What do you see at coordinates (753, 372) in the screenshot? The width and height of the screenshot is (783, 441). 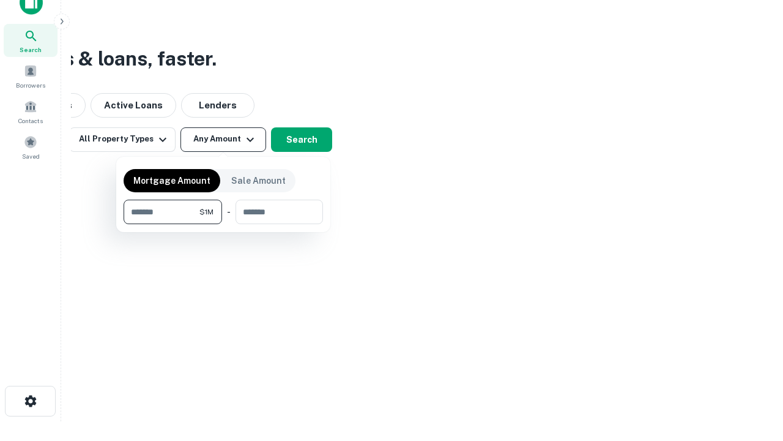 I see `div: Chat Widget` at bounding box center [753, 372].